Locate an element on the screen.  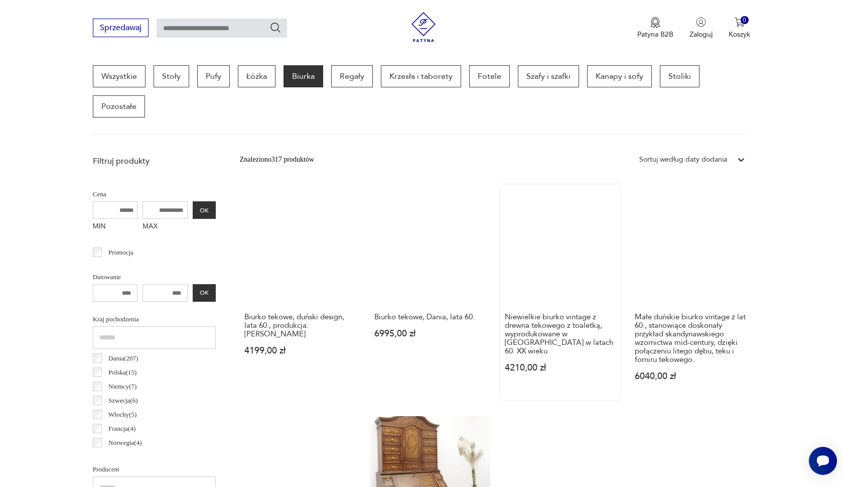
p: Stoły is located at coordinates (171, 76).